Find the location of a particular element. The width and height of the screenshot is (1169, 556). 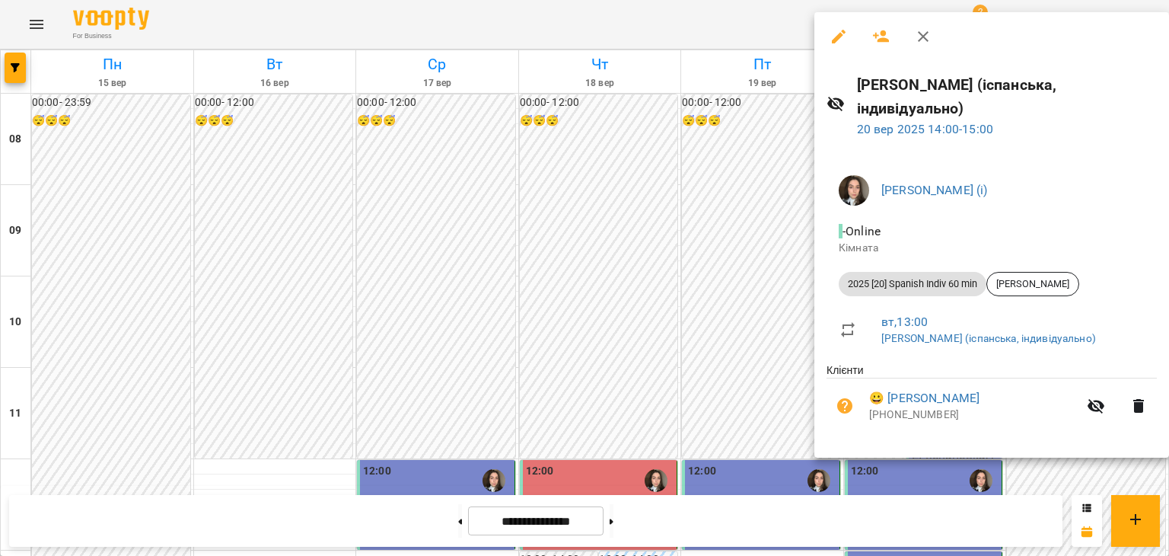

a: 20 вер 2025 14:00-15:00 is located at coordinates (925, 129).